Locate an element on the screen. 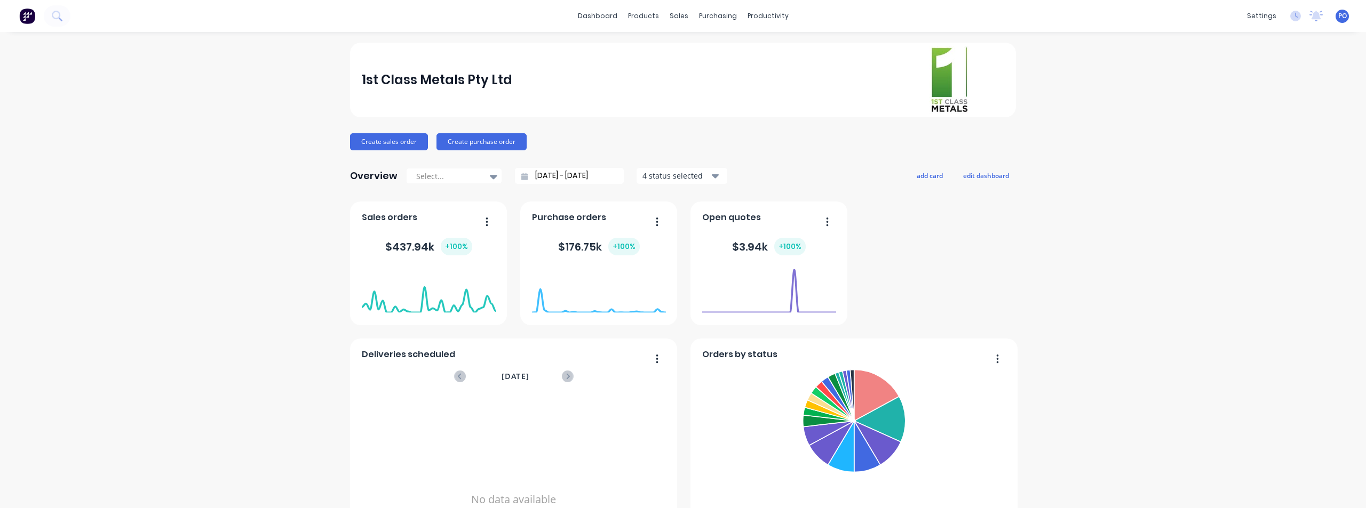 The height and width of the screenshot is (508, 1366). div: $ 176.75k is located at coordinates (599, 247).